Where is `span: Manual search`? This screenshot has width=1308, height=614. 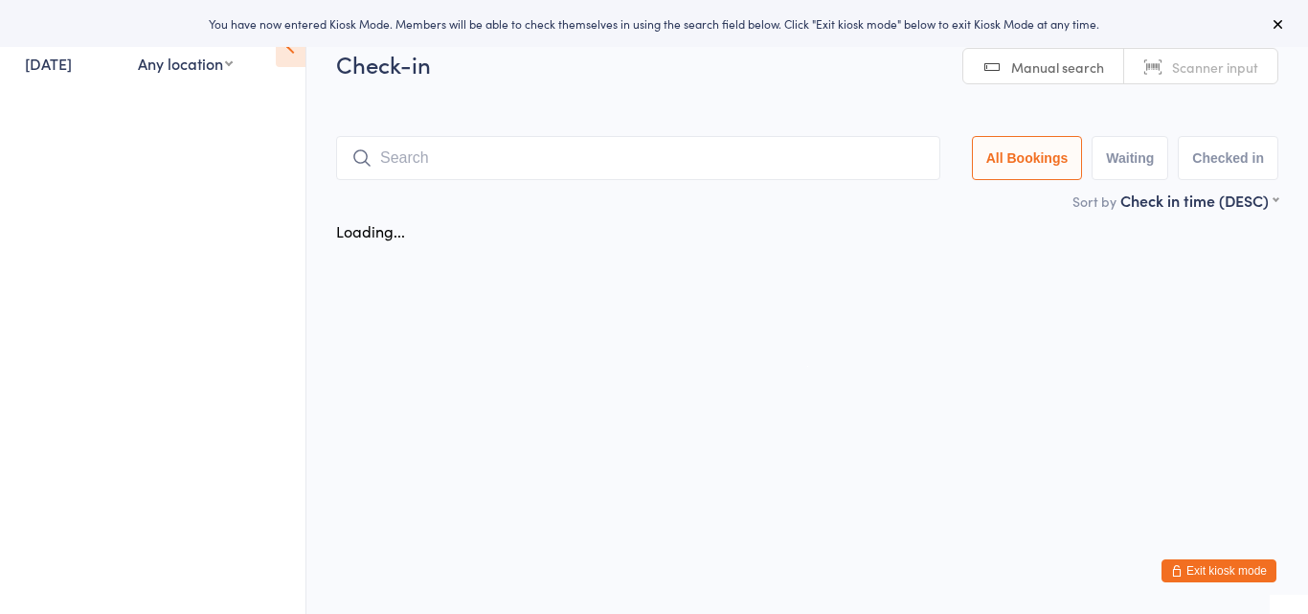
span: Manual search is located at coordinates (1057, 67).